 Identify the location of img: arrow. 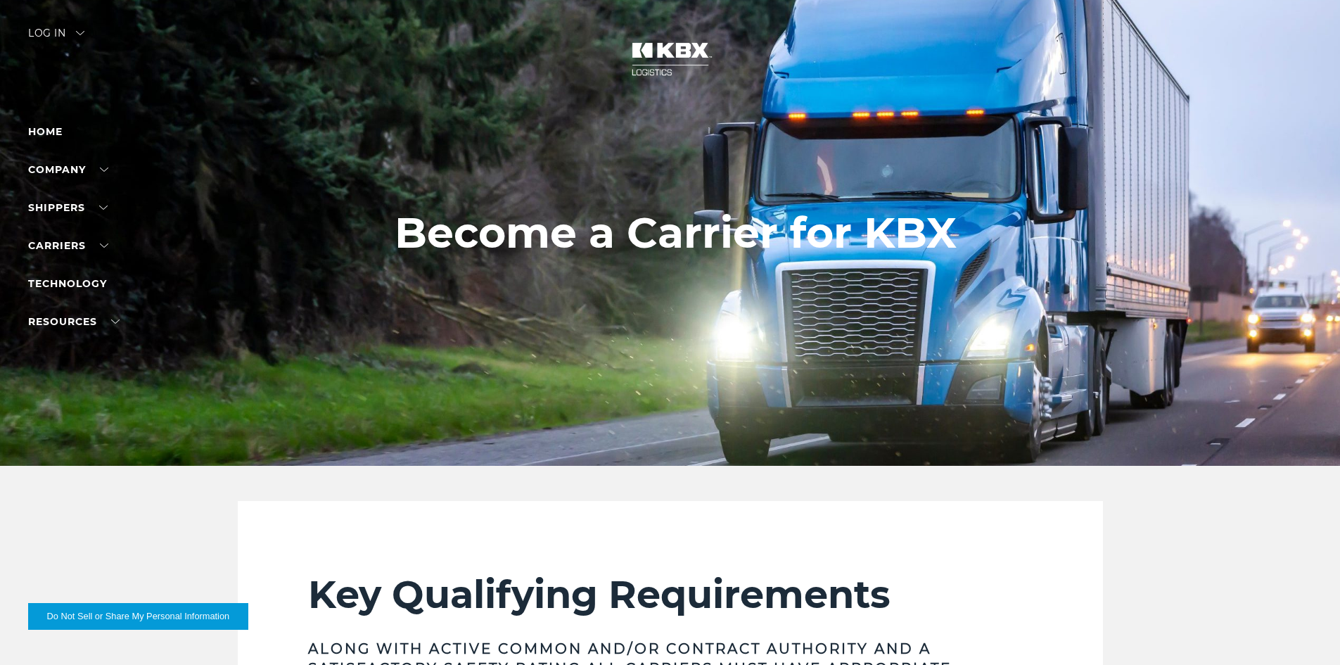
(80, 33).